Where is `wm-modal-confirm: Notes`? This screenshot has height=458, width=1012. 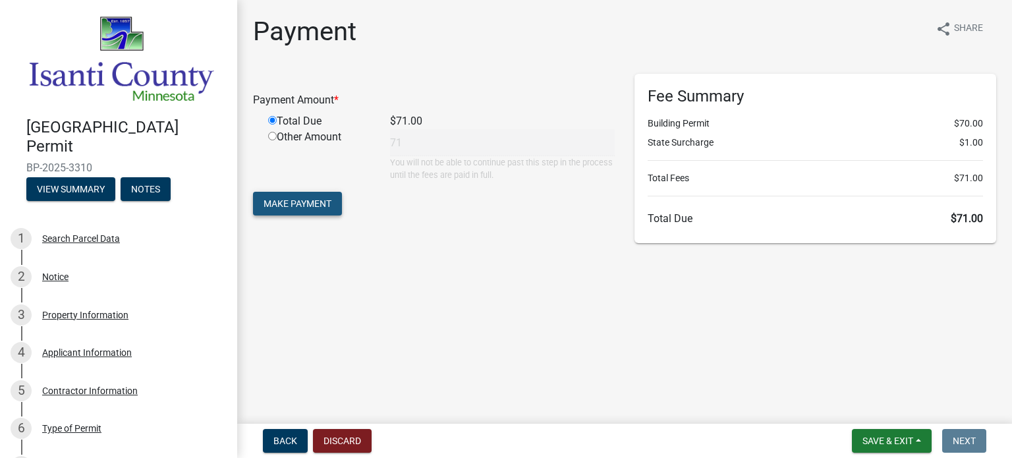 wm-modal-confirm: Notes is located at coordinates (146, 190).